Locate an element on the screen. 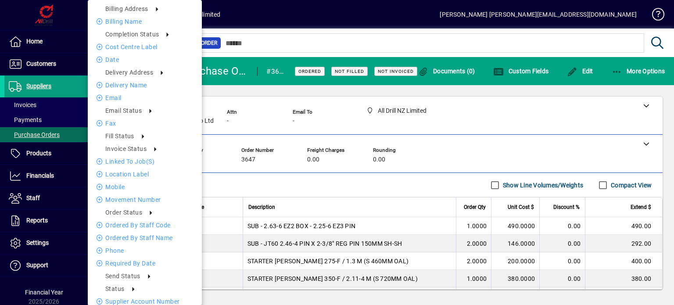 The image size is (674, 305). span: Invoice Status is located at coordinates (126, 149).